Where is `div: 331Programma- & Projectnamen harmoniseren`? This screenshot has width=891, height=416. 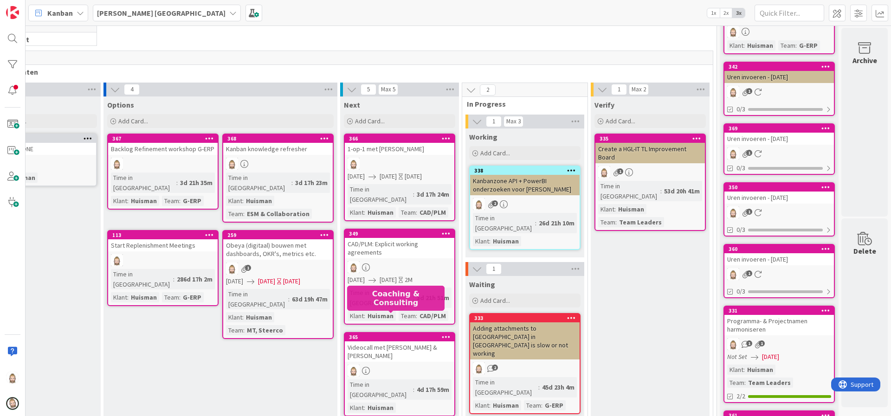
div: 331Programma- & Projectnamen harmoniseren is located at coordinates (779, 321).